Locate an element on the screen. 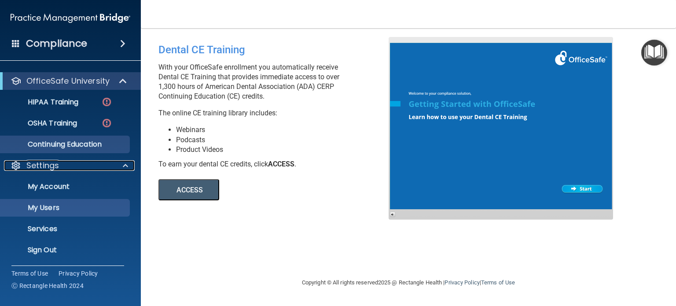  b: ACCESS is located at coordinates (281, 164).